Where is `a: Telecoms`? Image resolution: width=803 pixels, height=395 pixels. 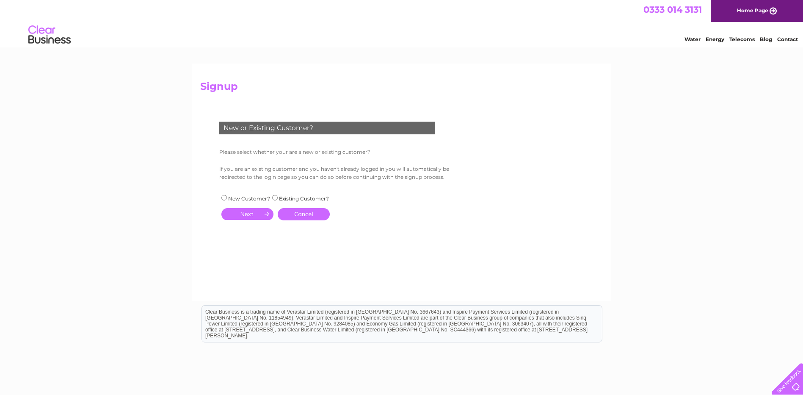 a: Telecoms is located at coordinates (742, 39).